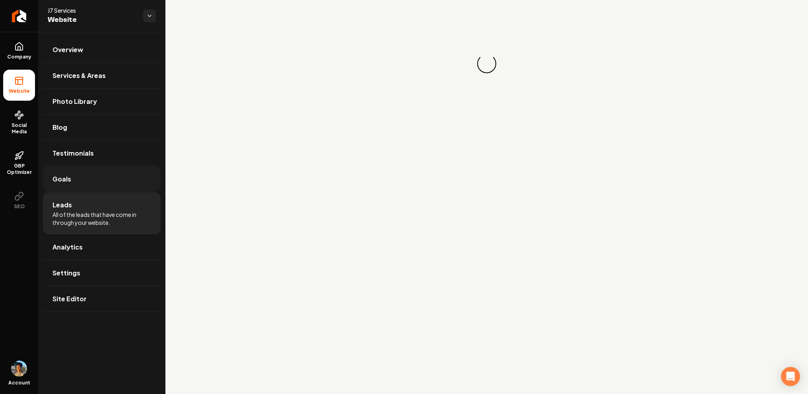 The image size is (808, 394). I want to click on span: Leads, so click(62, 205).